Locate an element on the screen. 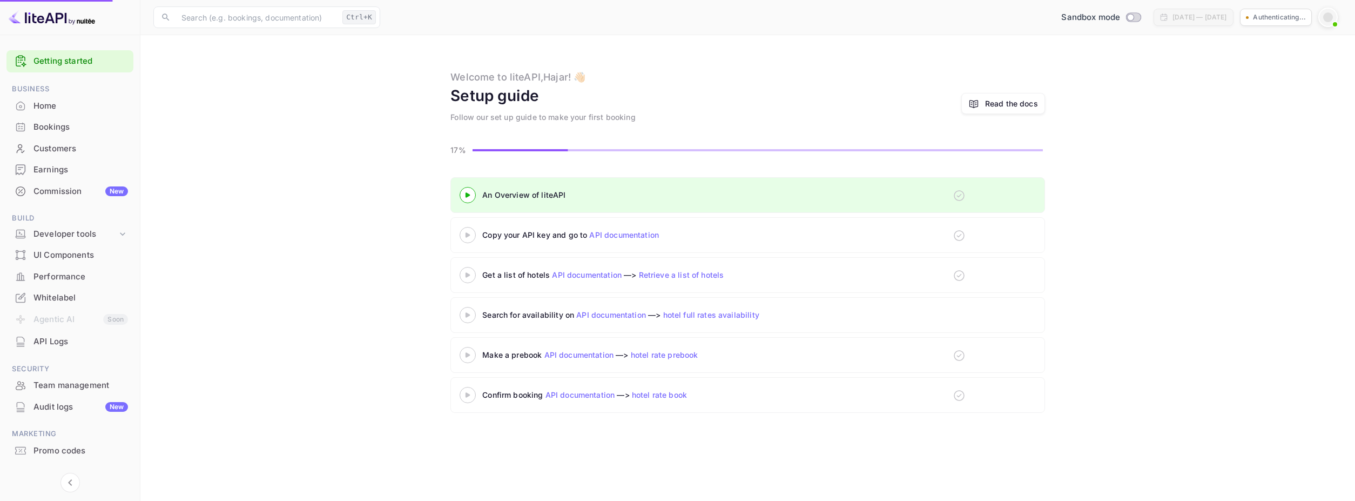 Image resolution: width=1355 pixels, height=501 pixels. a: CommissionNew is located at coordinates (70, 191).